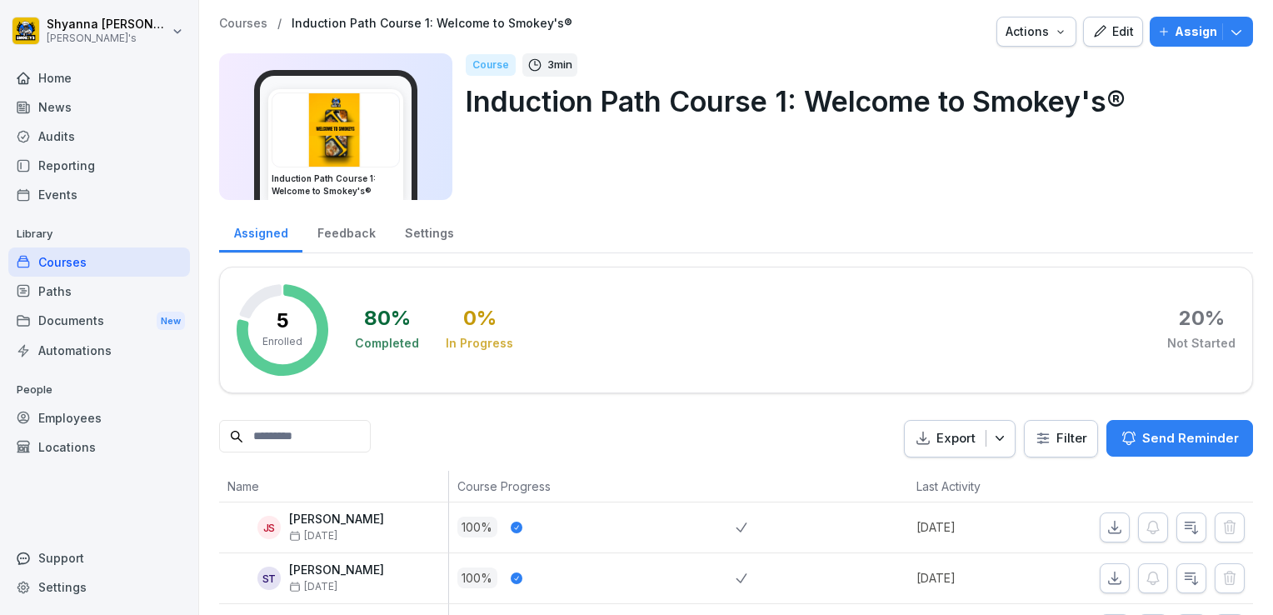 The height and width of the screenshot is (615, 1273). What do you see at coordinates (346, 231) in the screenshot?
I see `div: Feedback` at bounding box center [346, 231].